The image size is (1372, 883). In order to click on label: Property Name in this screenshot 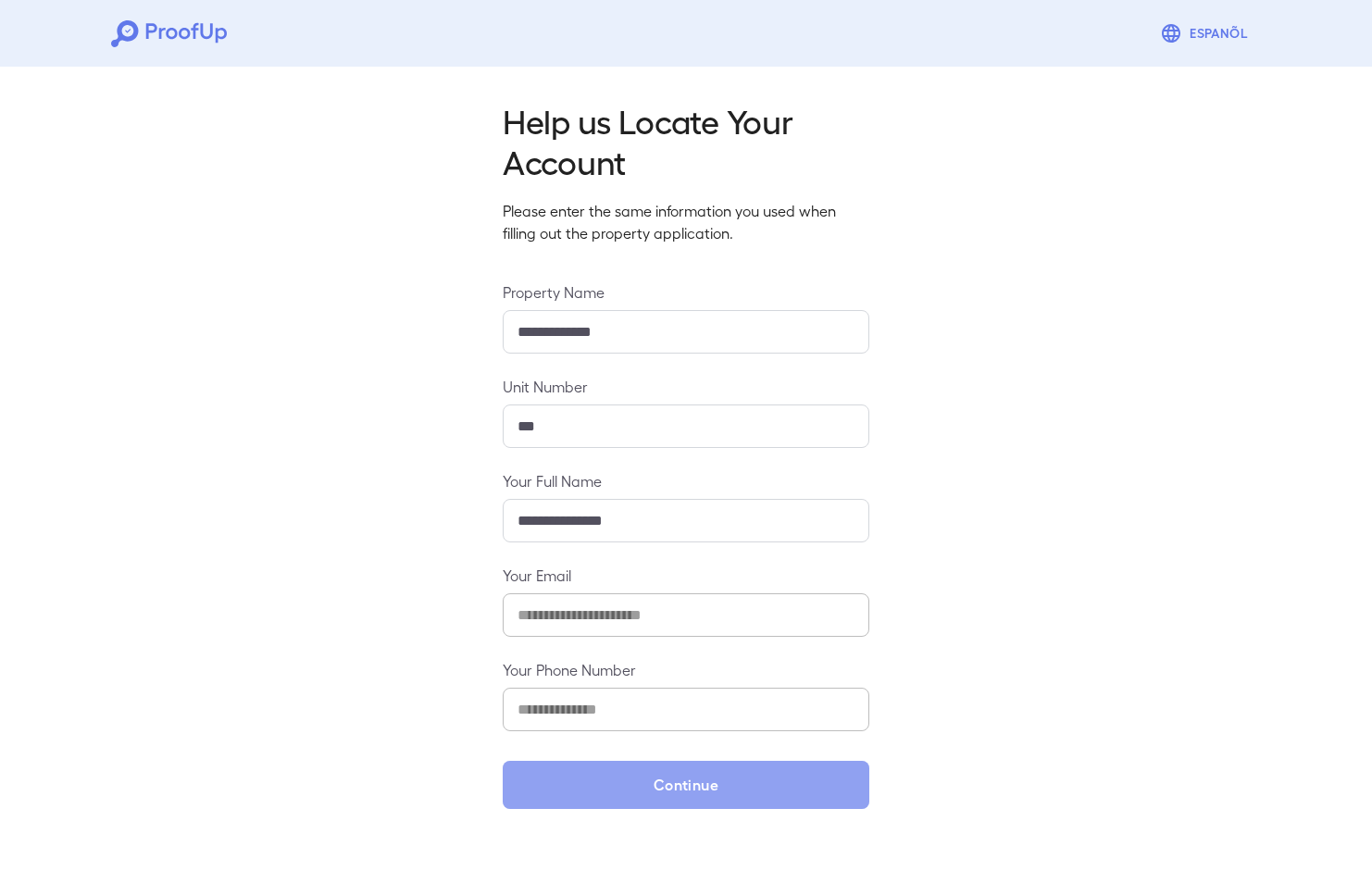, I will do `click(686, 291)`.